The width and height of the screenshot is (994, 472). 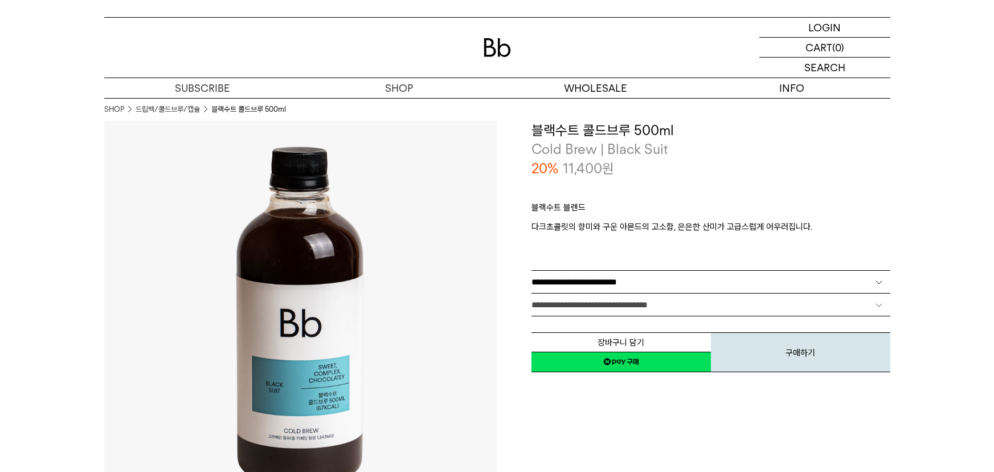 What do you see at coordinates (608, 168) in the screenshot?
I see `span: 원` at bounding box center [608, 168].